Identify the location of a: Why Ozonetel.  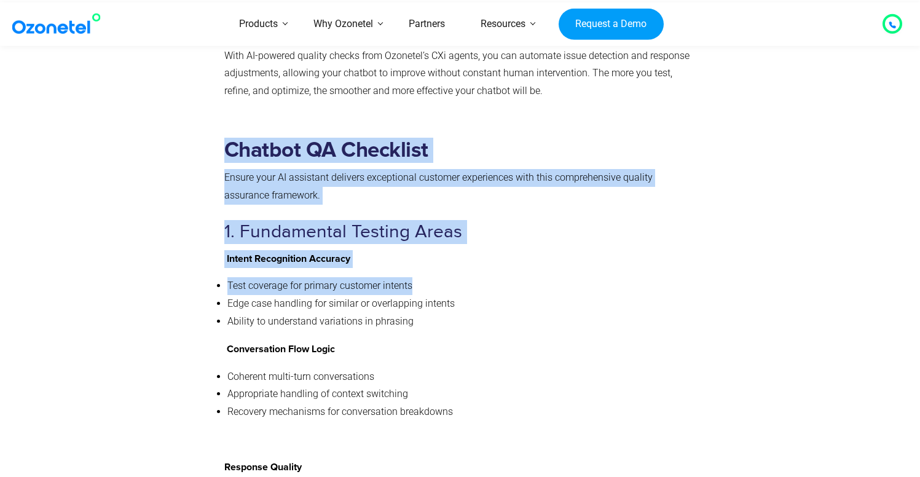
(343, 24).